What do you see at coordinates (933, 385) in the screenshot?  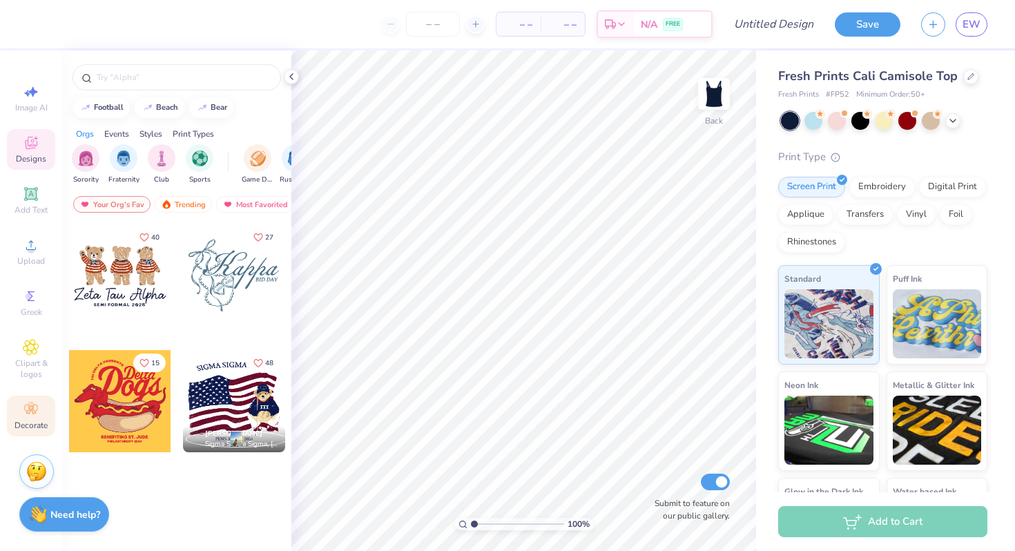 I see `span: Metallic & Glitter Ink` at bounding box center [933, 385].